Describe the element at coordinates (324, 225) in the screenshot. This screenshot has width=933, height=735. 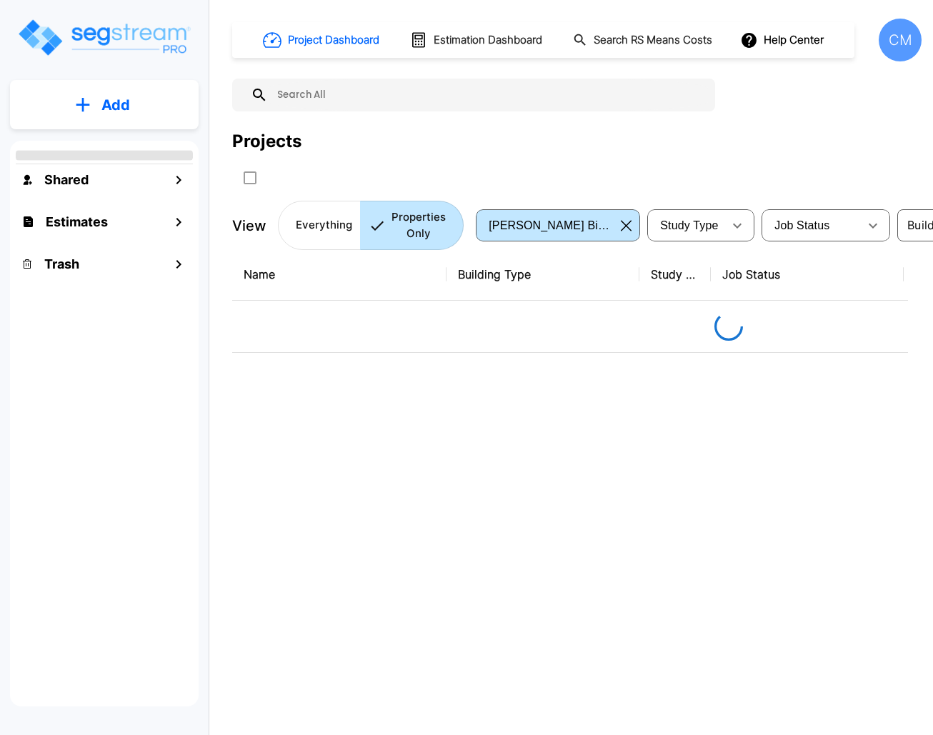
I see `p: Everything` at that location.